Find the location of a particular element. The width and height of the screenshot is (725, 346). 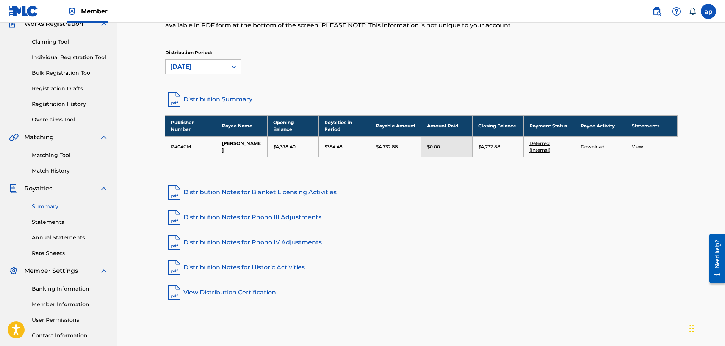

span: Matching is located at coordinates (39, 137).